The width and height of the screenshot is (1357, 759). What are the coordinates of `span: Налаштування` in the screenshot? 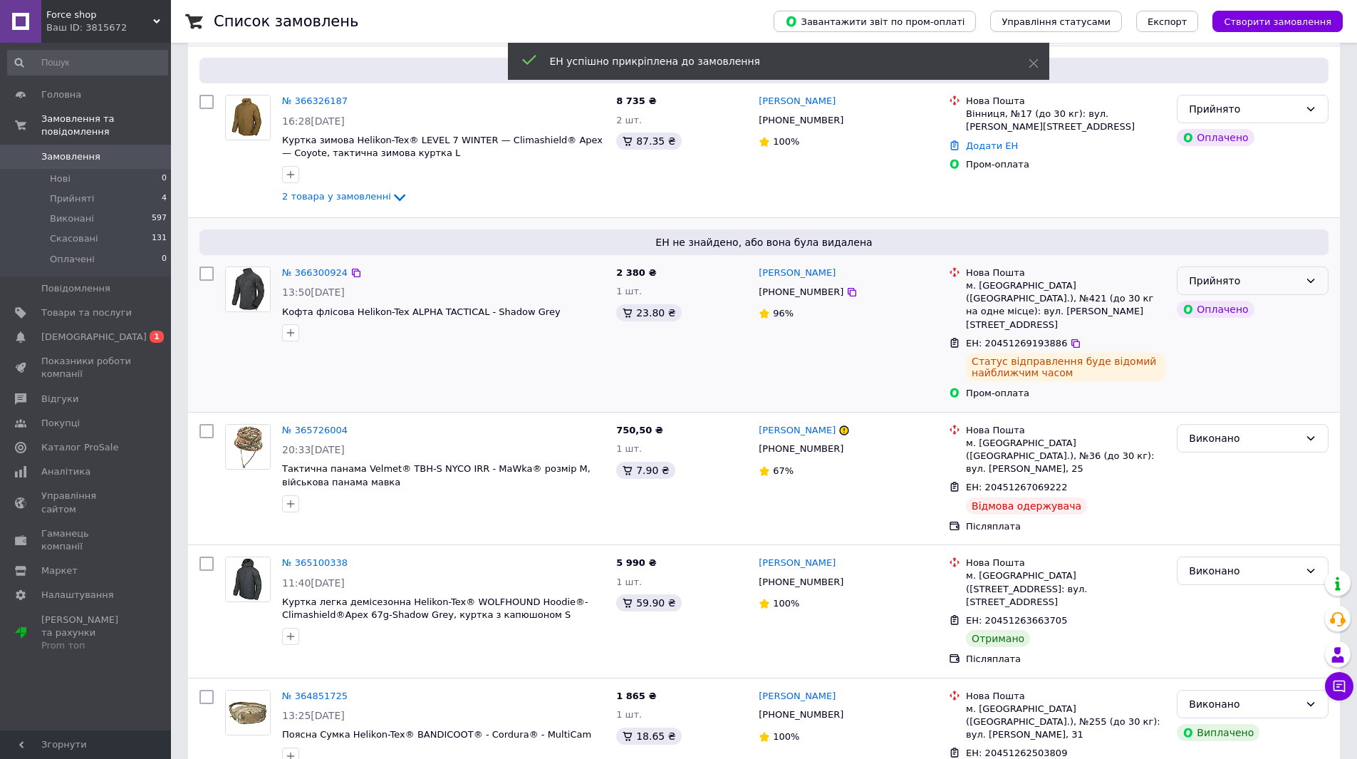 It's located at (78, 595).